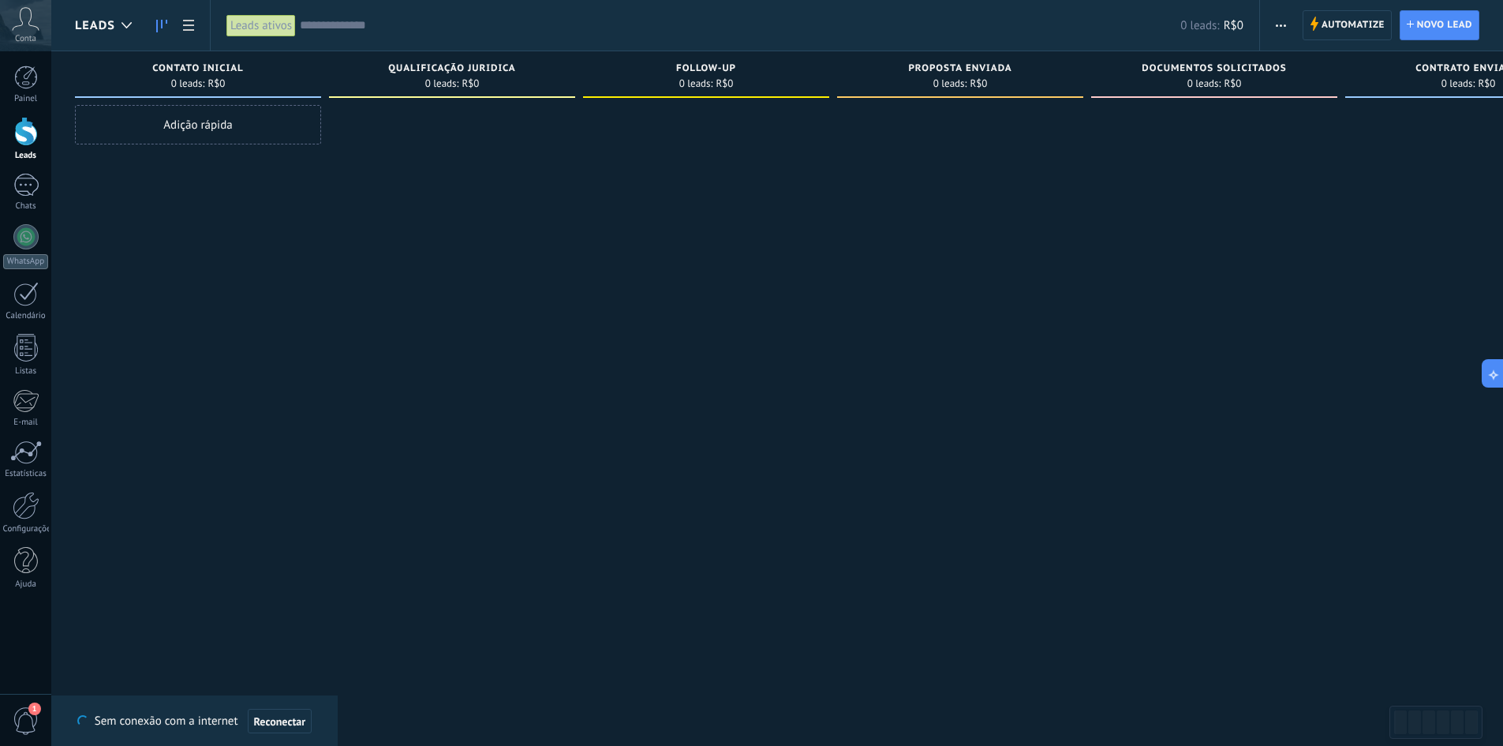 This screenshot has width=1503, height=746. I want to click on div: Leads, so click(26, 155).